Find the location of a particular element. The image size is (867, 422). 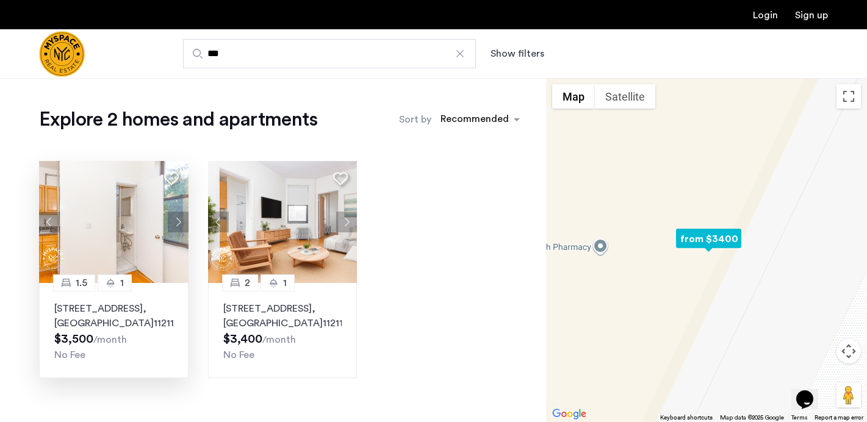

button: Toggle fullscreen view is located at coordinates (849, 96).